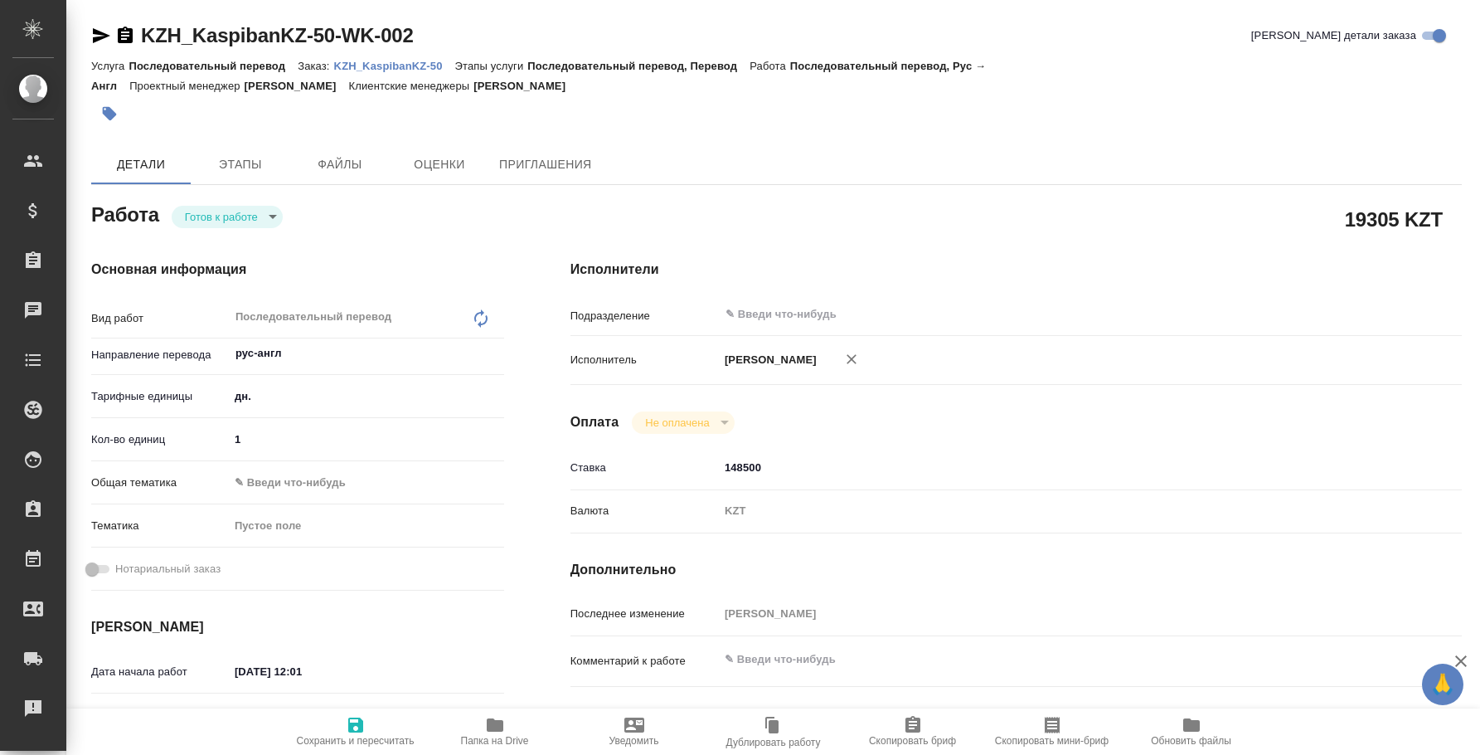 Image resolution: width=1480 pixels, height=755 pixels. Describe the element at coordinates (1051, 740) in the screenshot. I see `span: Скопировать мини-бриф` at that location.